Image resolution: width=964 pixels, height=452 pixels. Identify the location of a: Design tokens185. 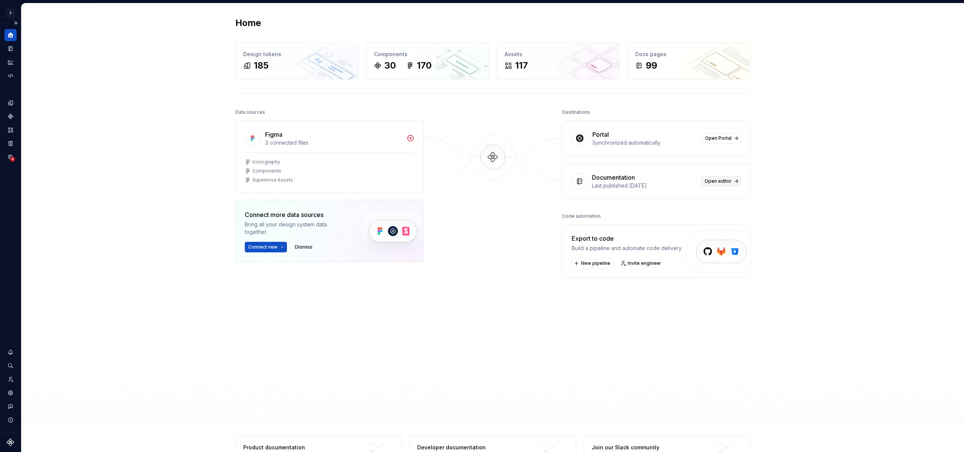
(297, 61).